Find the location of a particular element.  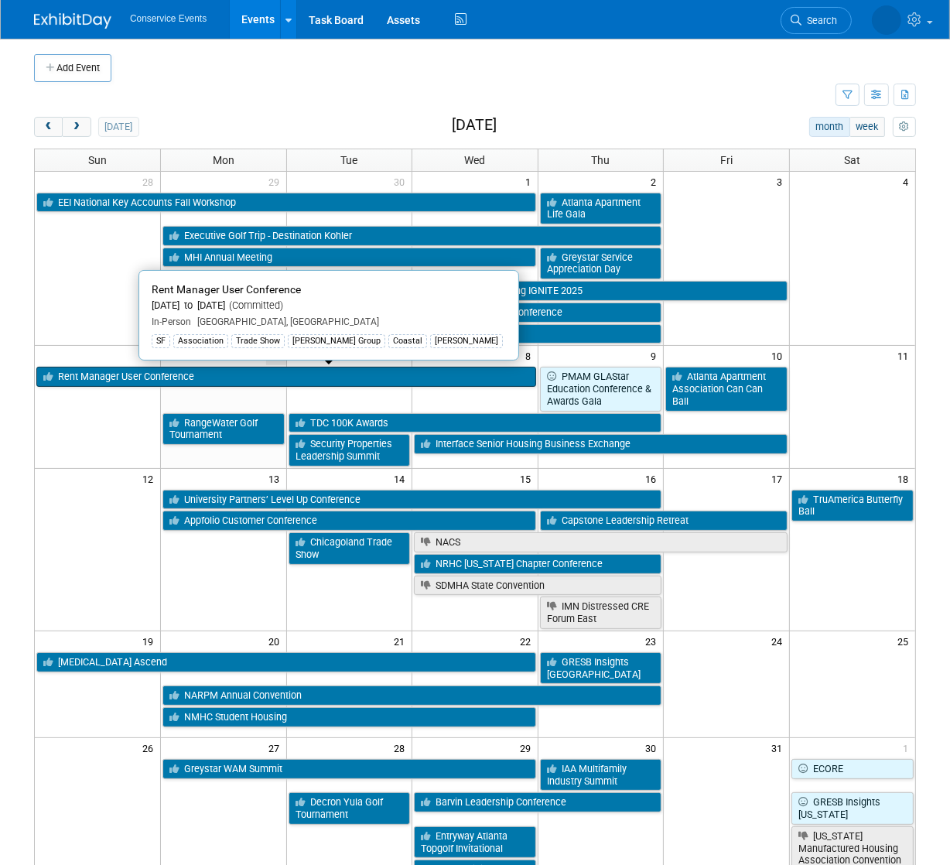

span: Rent Manager User Conference is located at coordinates (226, 289).